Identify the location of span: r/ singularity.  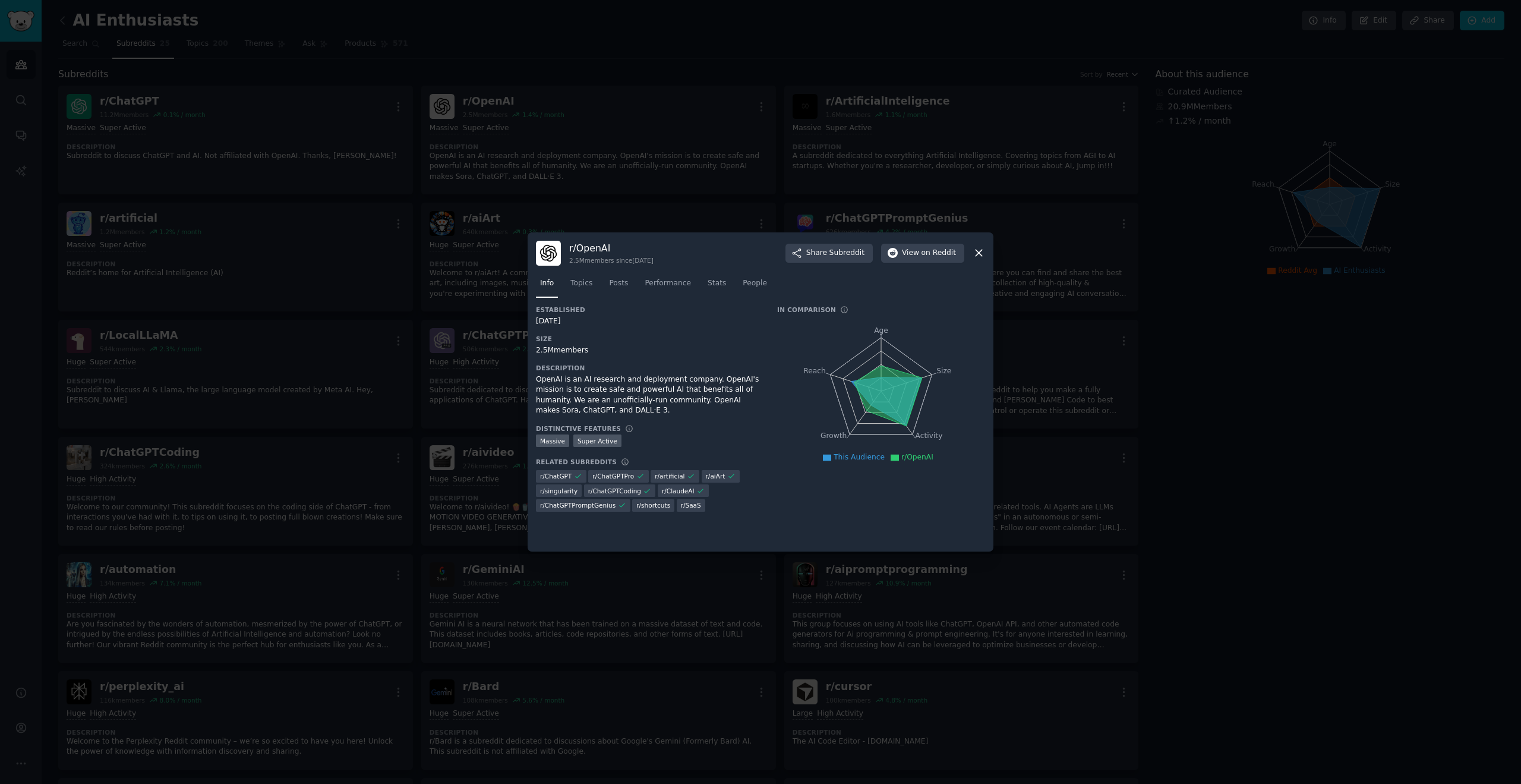
(559, 491).